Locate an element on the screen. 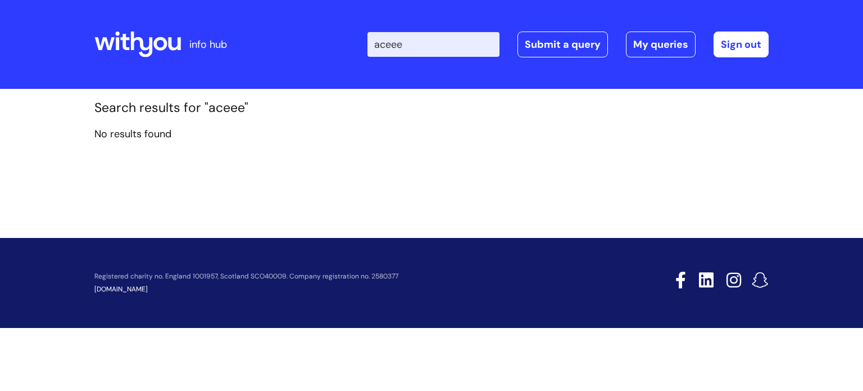  p: No results found is located at coordinates (432, 134).